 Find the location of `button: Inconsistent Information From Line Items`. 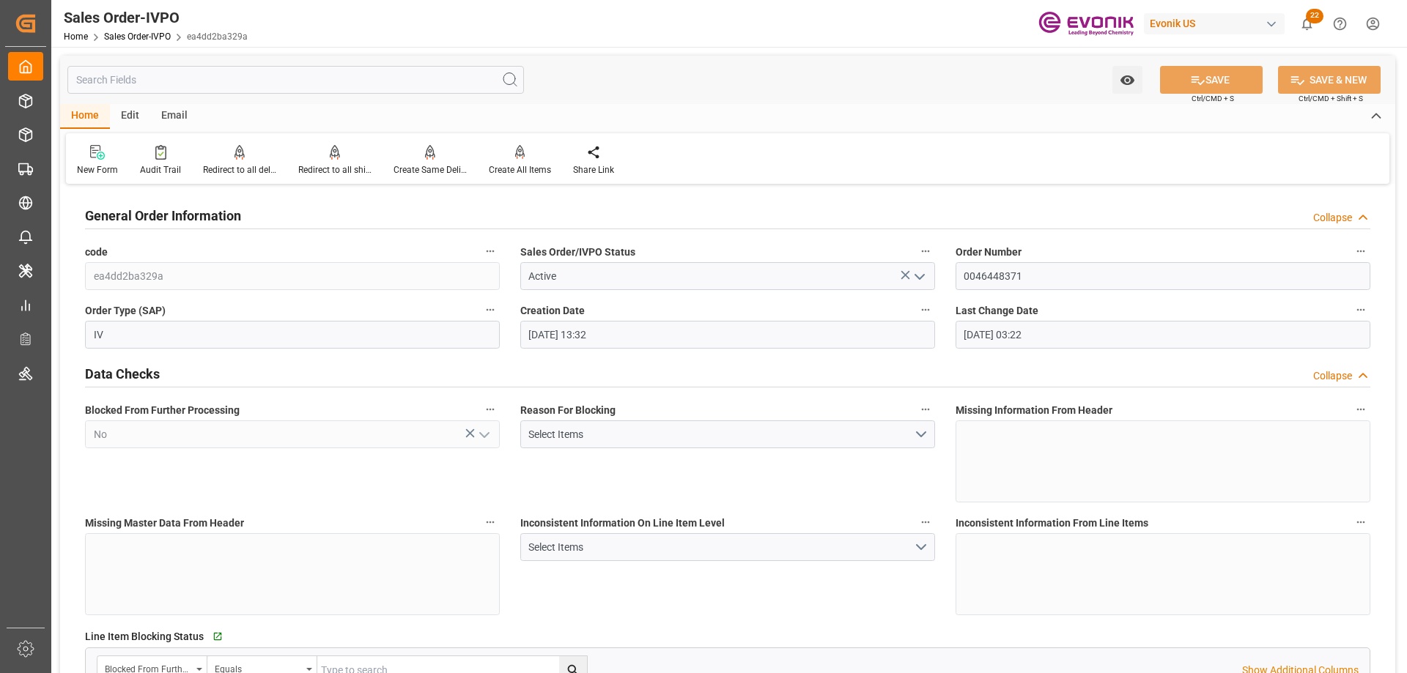

button: Inconsistent Information From Line Items is located at coordinates (1361, 523).